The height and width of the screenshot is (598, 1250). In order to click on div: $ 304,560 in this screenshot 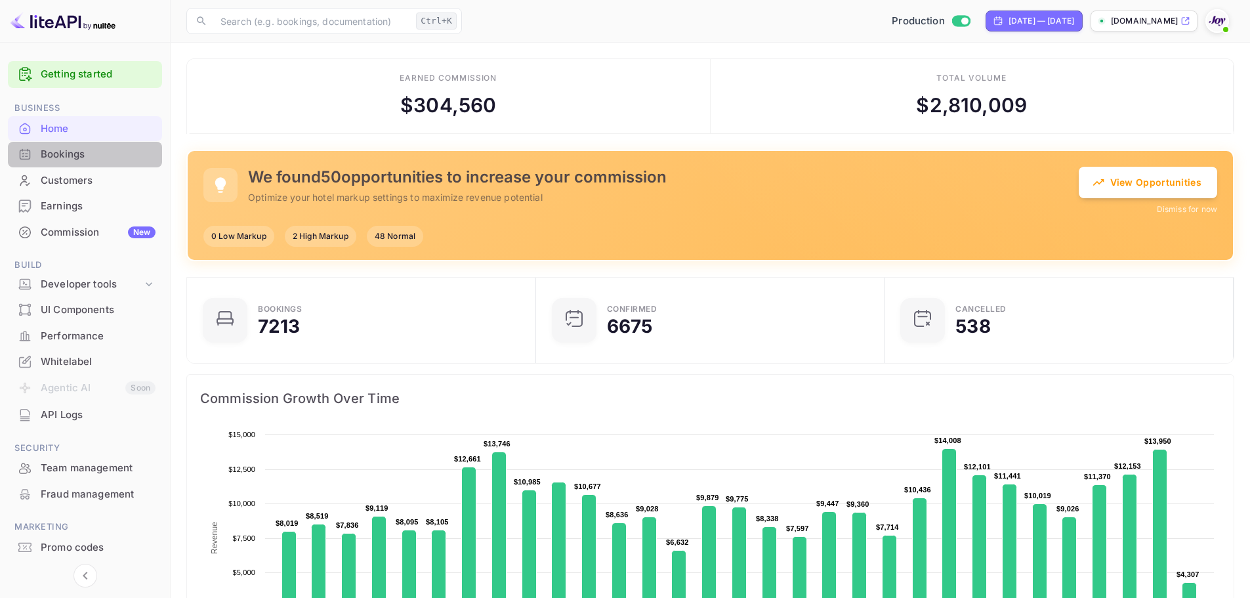, I will do `click(448, 105)`.